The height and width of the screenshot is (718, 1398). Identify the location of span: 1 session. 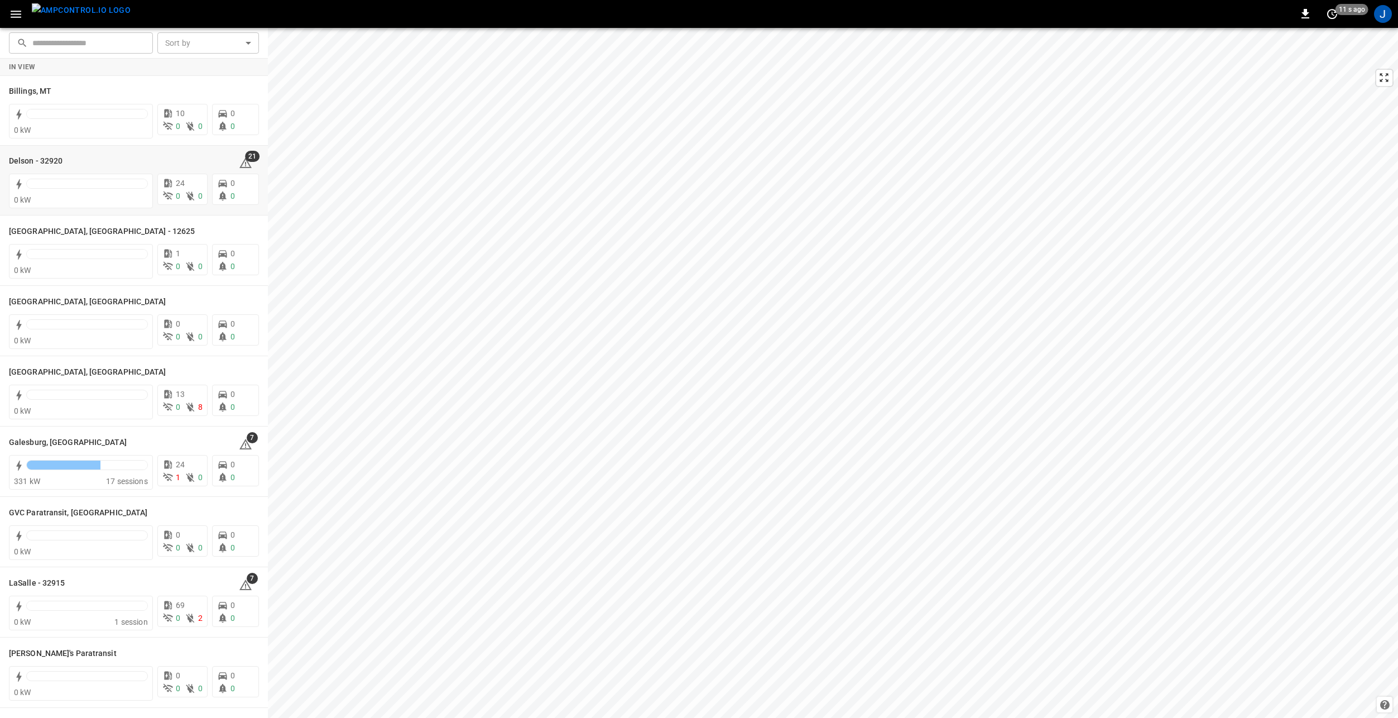
(131, 622).